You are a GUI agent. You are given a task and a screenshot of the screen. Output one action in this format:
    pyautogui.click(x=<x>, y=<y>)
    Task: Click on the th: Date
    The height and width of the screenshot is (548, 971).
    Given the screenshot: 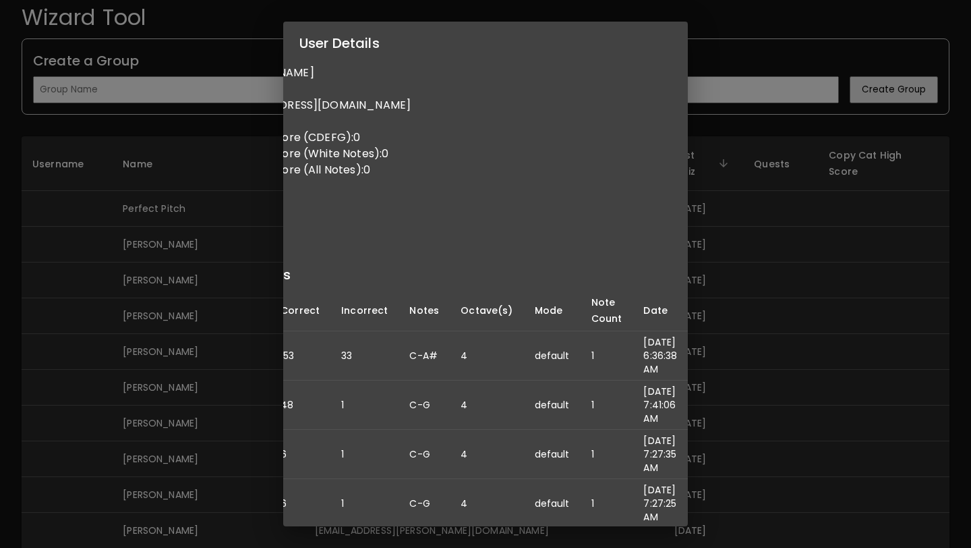 What is the action you would take?
    pyautogui.click(x=660, y=310)
    